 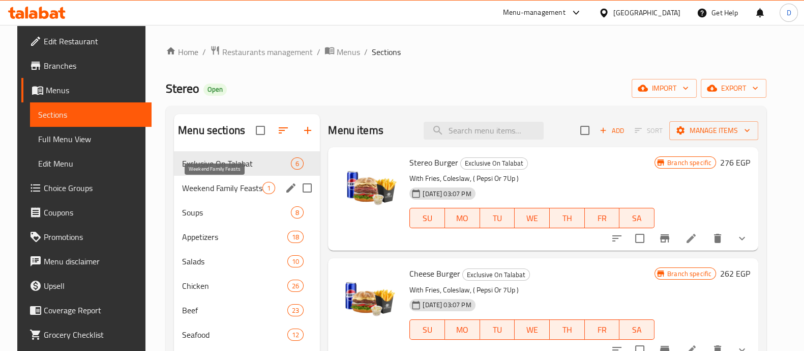 What do you see at coordinates (296, 285) in the screenshot?
I see `span: 26` at bounding box center [296, 285].